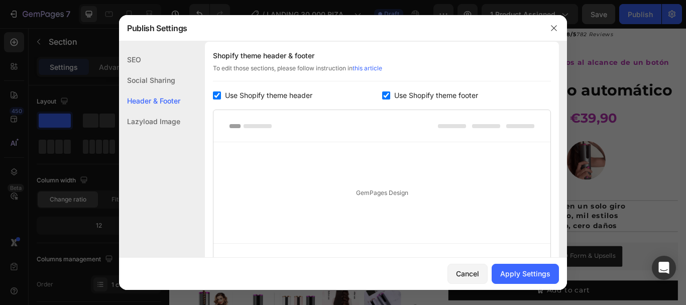 The image size is (686, 305). Describe the element at coordinates (459, 230) in the screenshot. I see `strong: Calor regulado, cero daños` at that location.